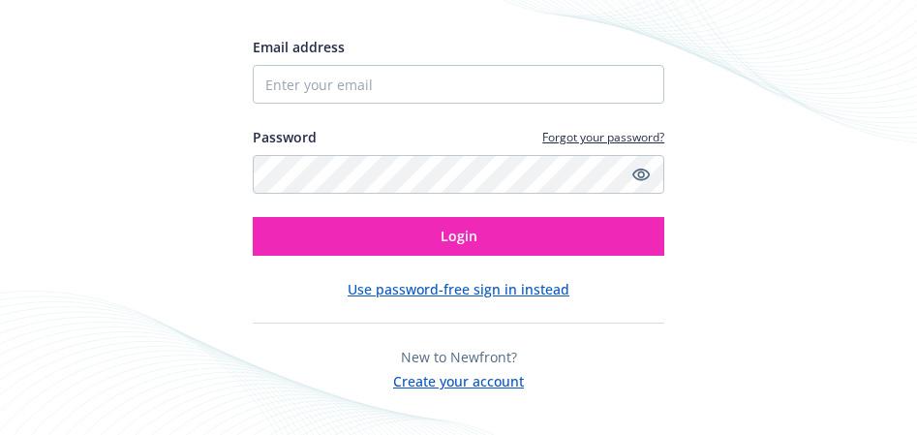 This screenshot has height=435, width=917. Describe the element at coordinates (459, 236) in the screenshot. I see `button: Login` at that location.